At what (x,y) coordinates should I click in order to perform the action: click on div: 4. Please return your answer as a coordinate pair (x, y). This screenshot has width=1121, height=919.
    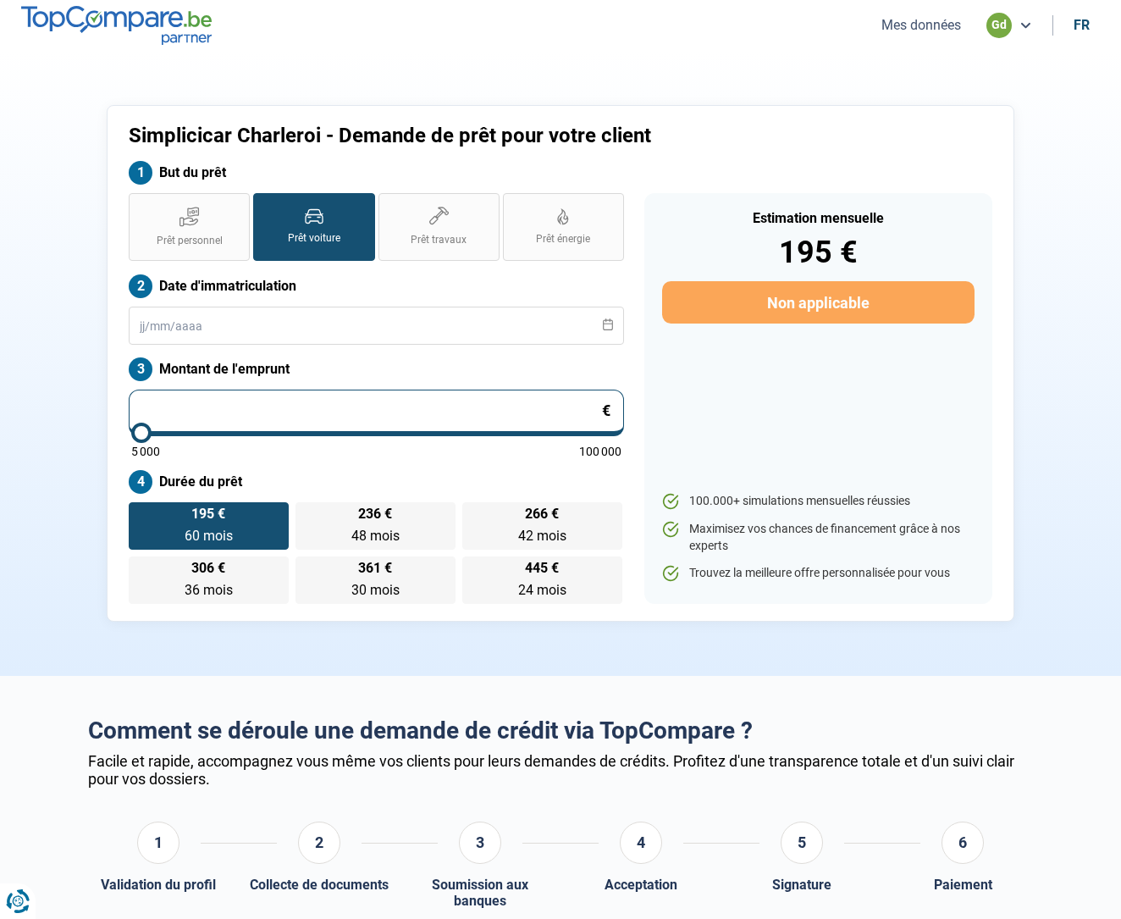
    Looking at the image, I should click on (641, 843).